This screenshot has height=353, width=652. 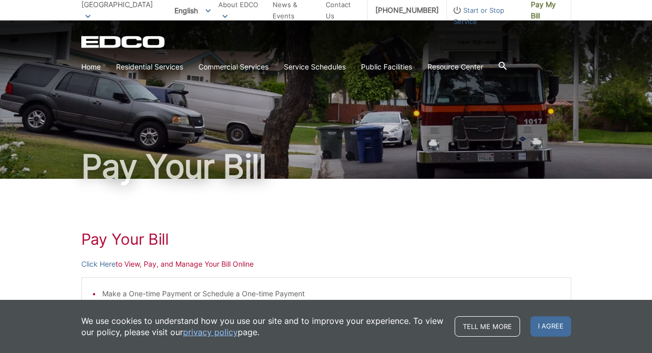 I want to click on p: We use cookies to understand how you use our site and to improve your experience. To view our pol..., so click(x=263, y=327).